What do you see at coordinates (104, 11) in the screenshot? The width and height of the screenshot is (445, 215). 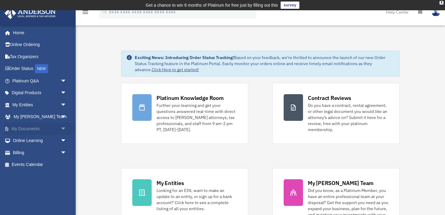 I see `i: search` at bounding box center [104, 11].